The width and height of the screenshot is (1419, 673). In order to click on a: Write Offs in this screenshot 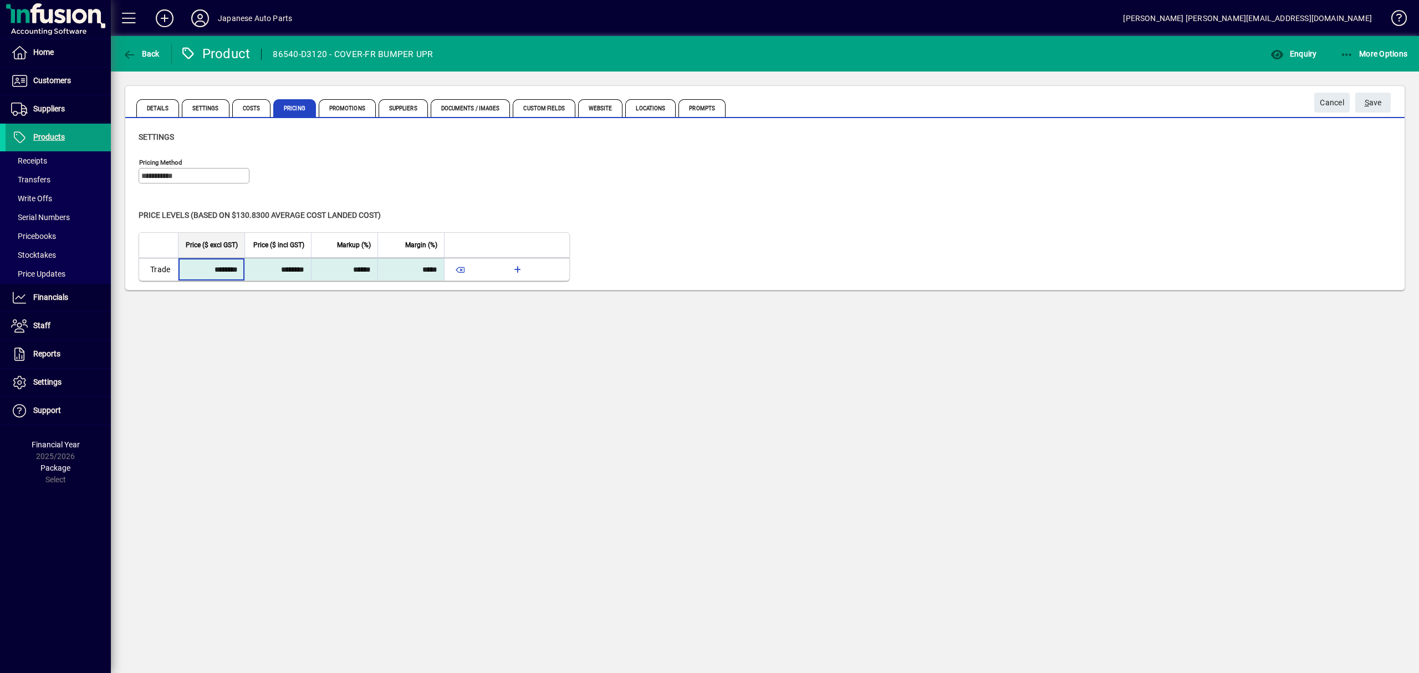, I will do `click(58, 198)`.